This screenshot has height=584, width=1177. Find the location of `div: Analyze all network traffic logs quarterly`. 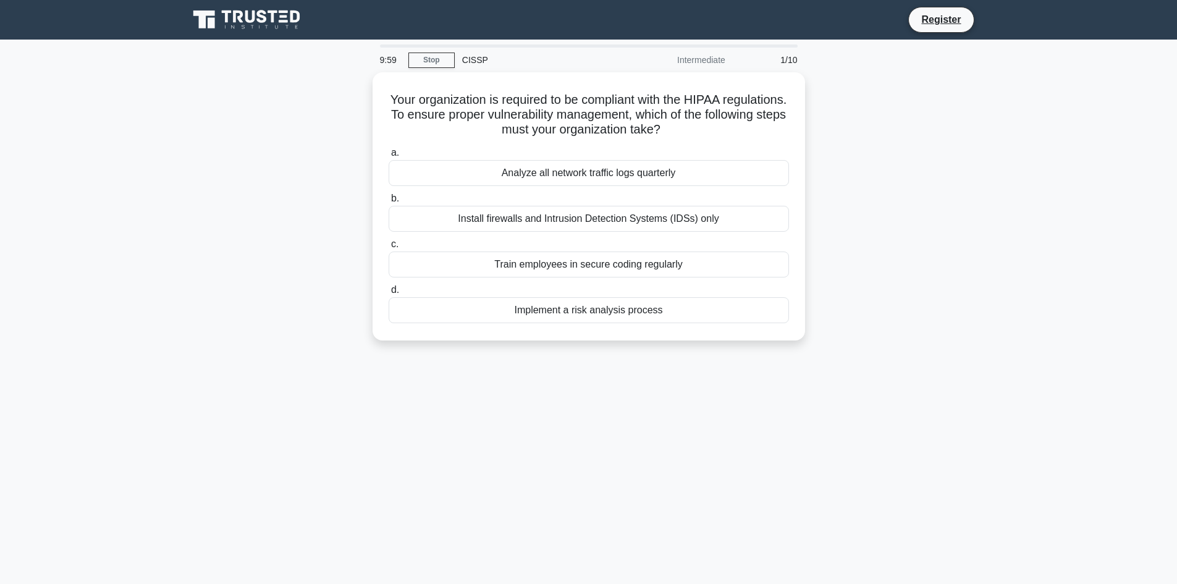

div: Analyze all network traffic logs quarterly is located at coordinates (589, 173).